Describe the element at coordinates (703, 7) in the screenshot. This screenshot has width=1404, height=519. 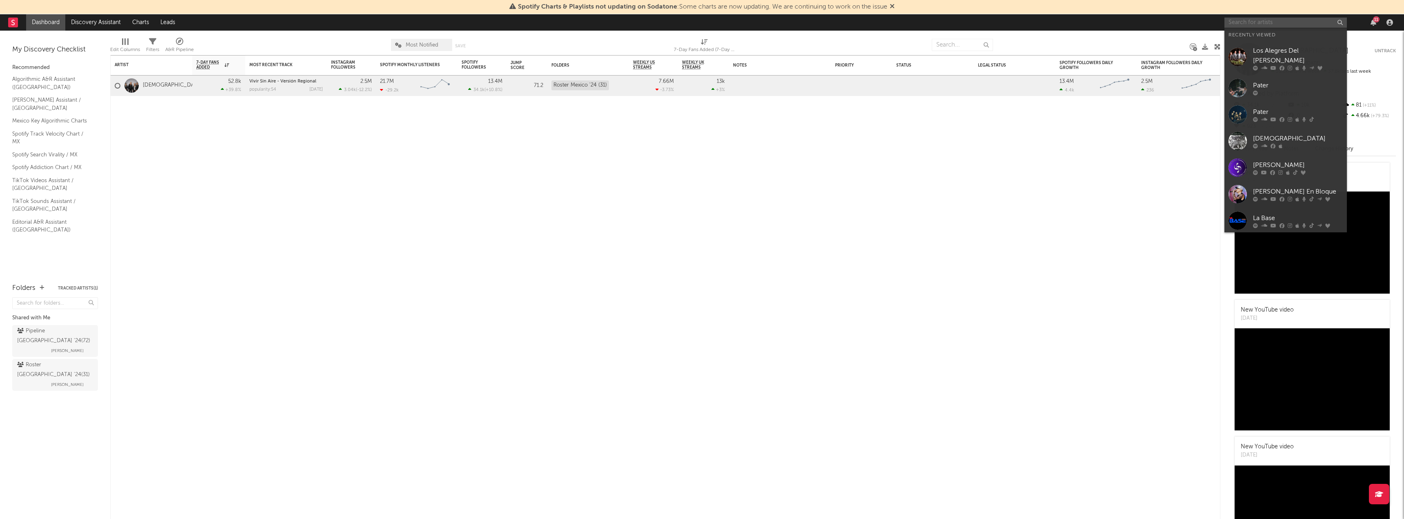
I see `span: : Some charts are now updating. We are continuing to work on the issue` at that location.